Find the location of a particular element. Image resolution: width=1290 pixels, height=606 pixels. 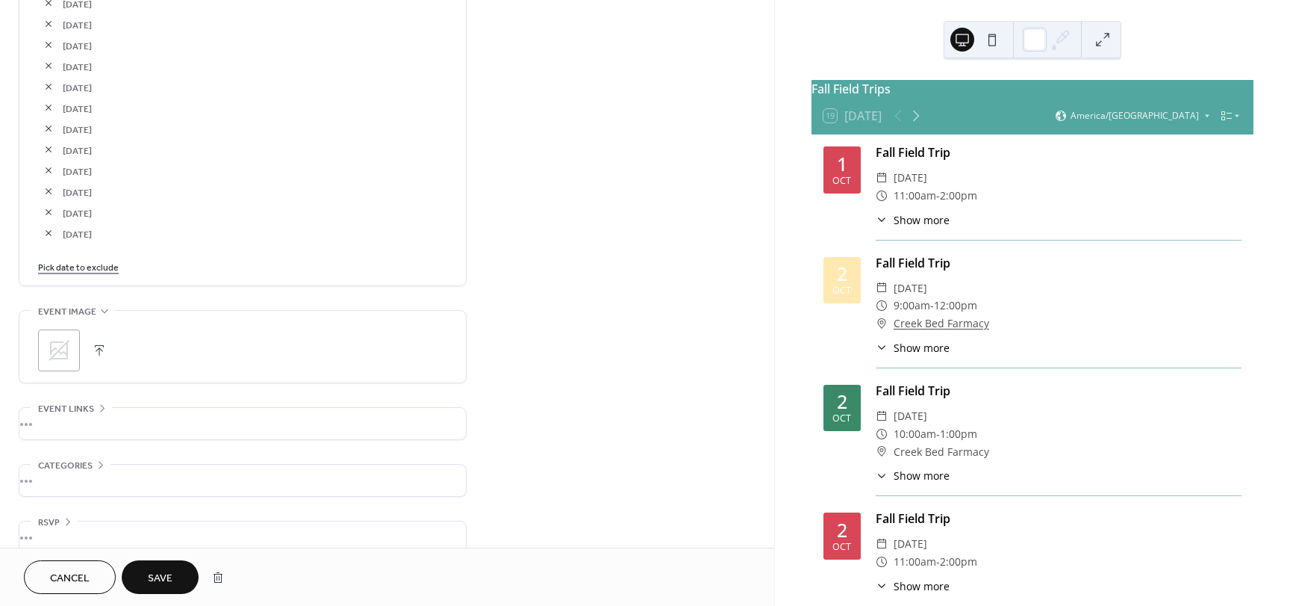

span: Save is located at coordinates (160, 578).